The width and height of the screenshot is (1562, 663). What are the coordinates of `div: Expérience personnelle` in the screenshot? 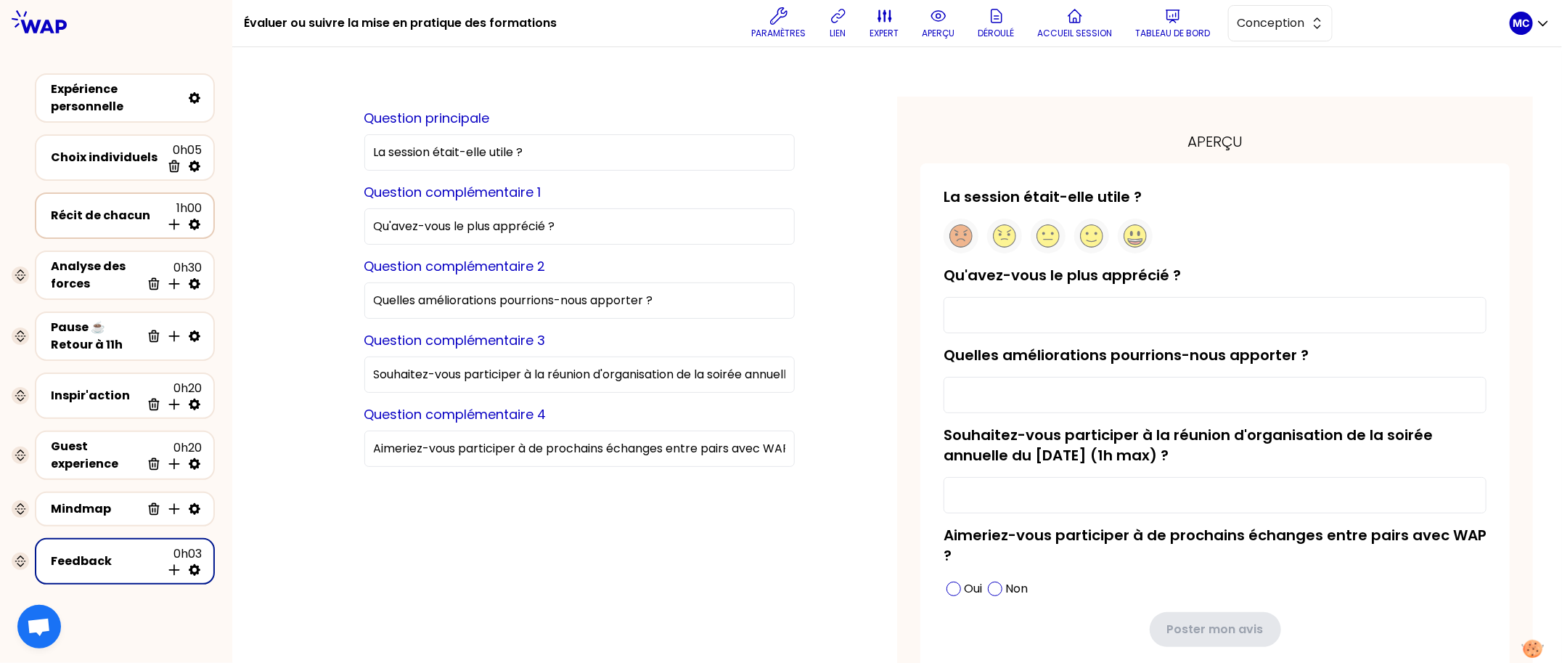 It's located at (116, 98).